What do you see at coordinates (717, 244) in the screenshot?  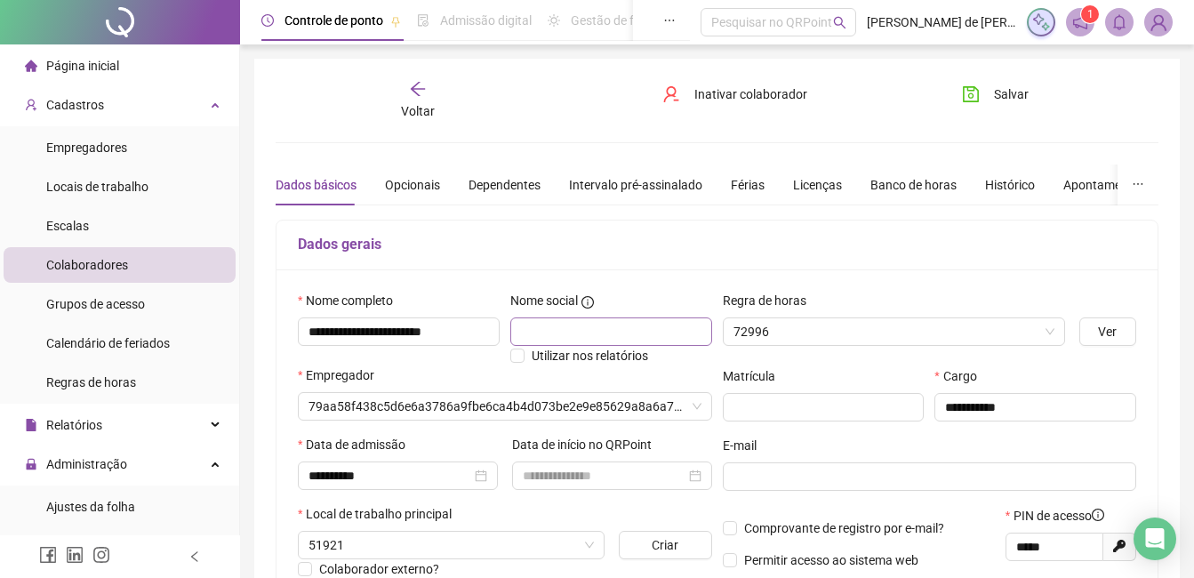 I see `h5: Dados gerais` at bounding box center [717, 244].